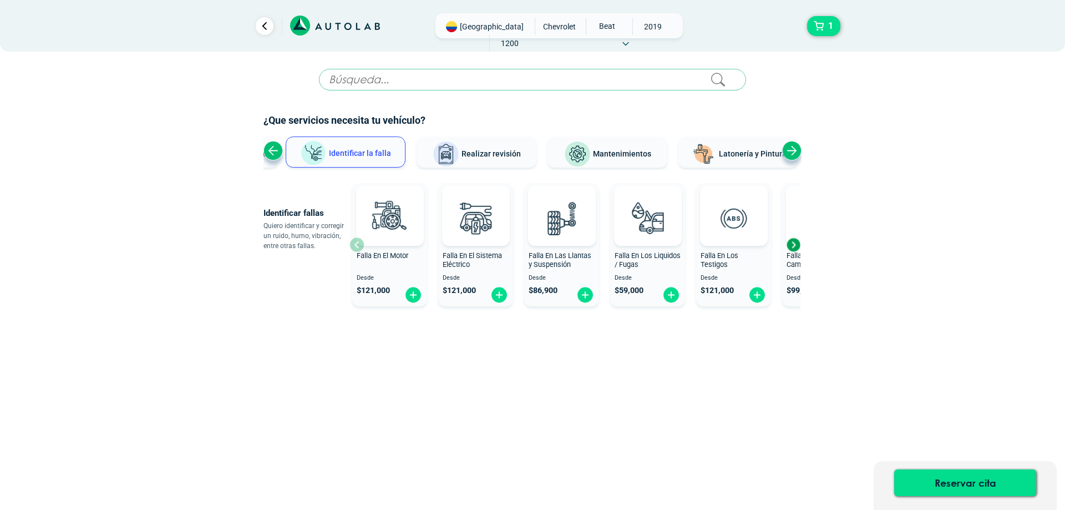 This screenshot has width=1065, height=510. I want to click on span: CHEVROLET, so click(559, 27).